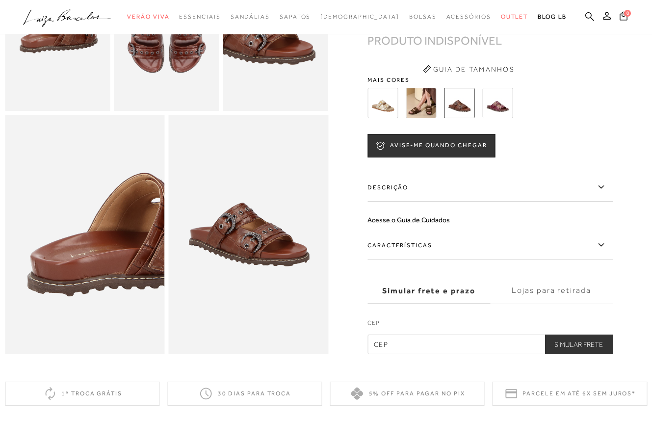 Image resolution: width=652 pixels, height=442 pixels. I want to click on button: AVISE-ME QUANDO CHEGAR, so click(431, 146).